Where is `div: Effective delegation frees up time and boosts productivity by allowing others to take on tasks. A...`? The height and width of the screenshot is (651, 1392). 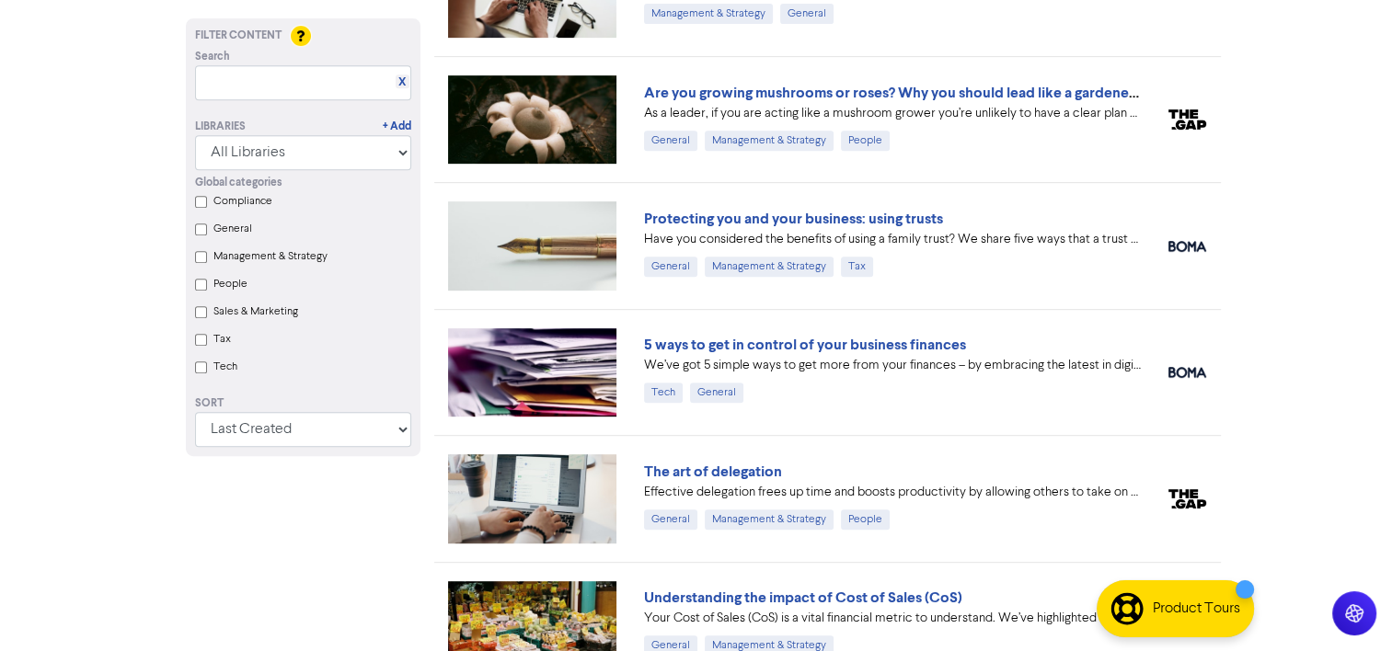
div: Effective delegation frees up time and boosts productivity by allowing others to take on tasks. A... is located at coordinates (892, 492).